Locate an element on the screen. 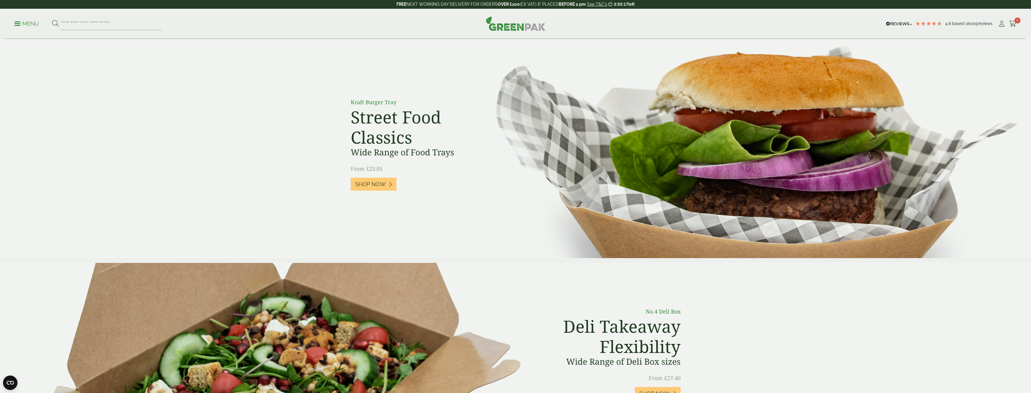 The height and width of the screenshot is (393, 1031). h2: Street Food Classics is located at coordinates (418, 127).